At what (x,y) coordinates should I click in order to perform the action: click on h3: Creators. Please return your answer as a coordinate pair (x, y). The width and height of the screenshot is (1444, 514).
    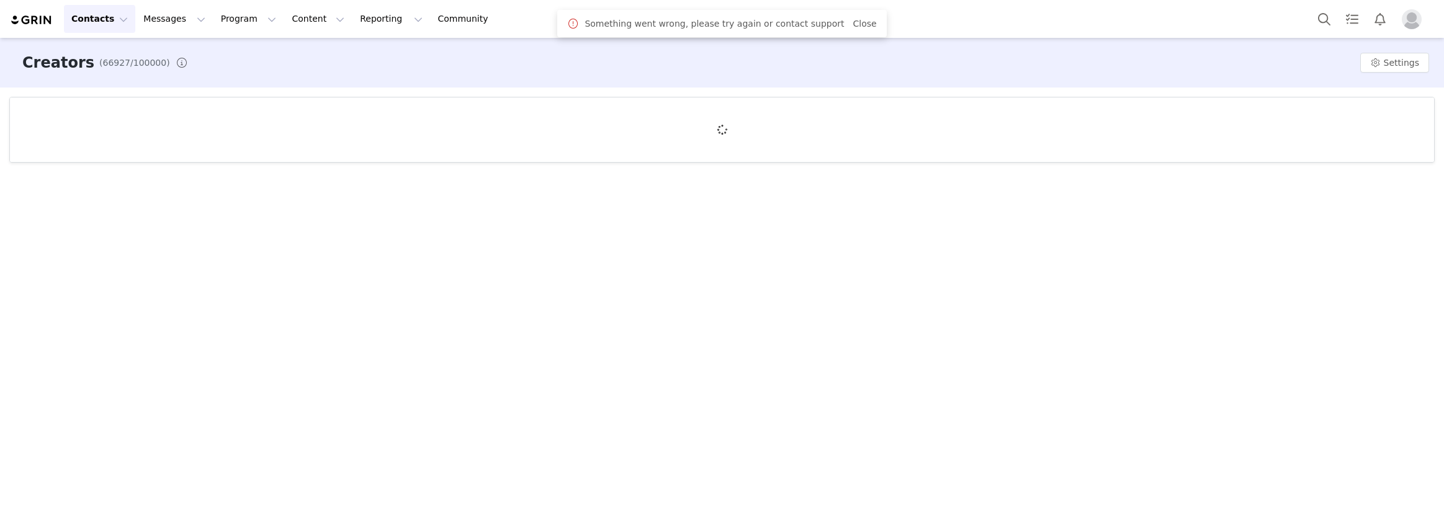
    Looking at the image, I should click on (58, 63).